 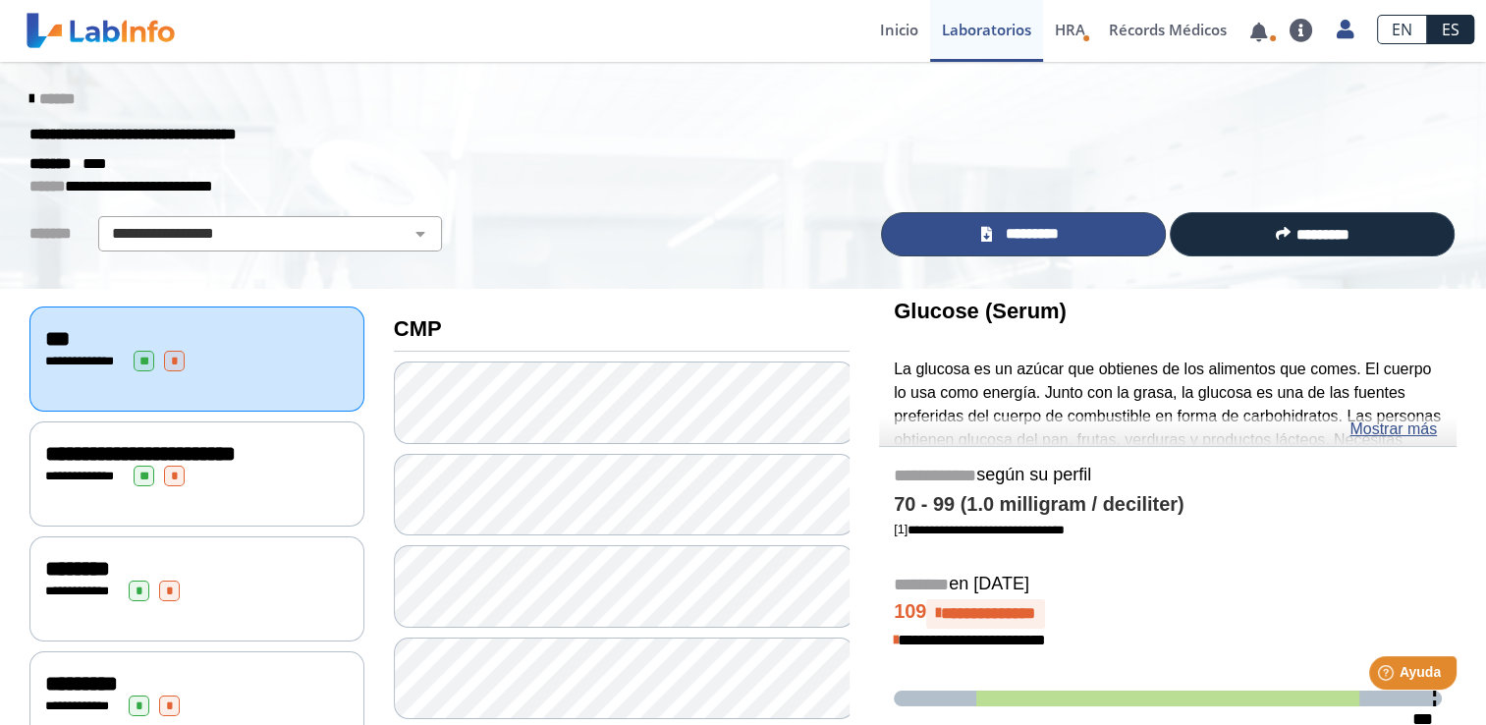 What do you see at coordinates (981, 310) in the screenshot?
I see `b: Glucose (Serum)` at bounding box center [981, 310].